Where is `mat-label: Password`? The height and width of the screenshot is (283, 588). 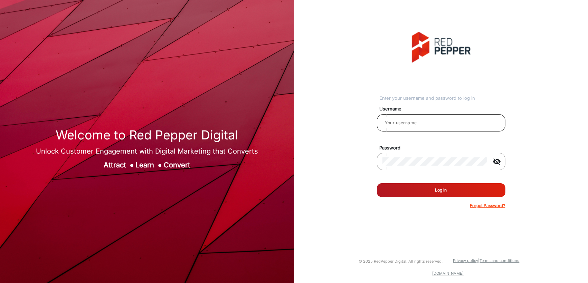
mat-label: Password is located at coordinates (444, 148).